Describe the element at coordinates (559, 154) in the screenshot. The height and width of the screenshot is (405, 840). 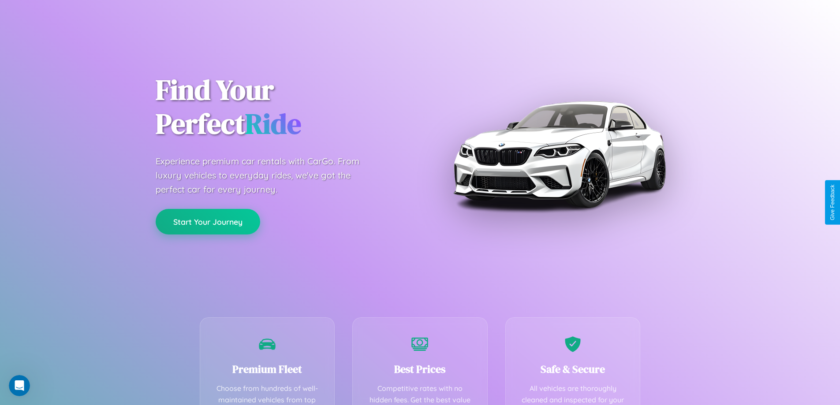
I see `img: Premium BMW car rental vehicle` at that location.